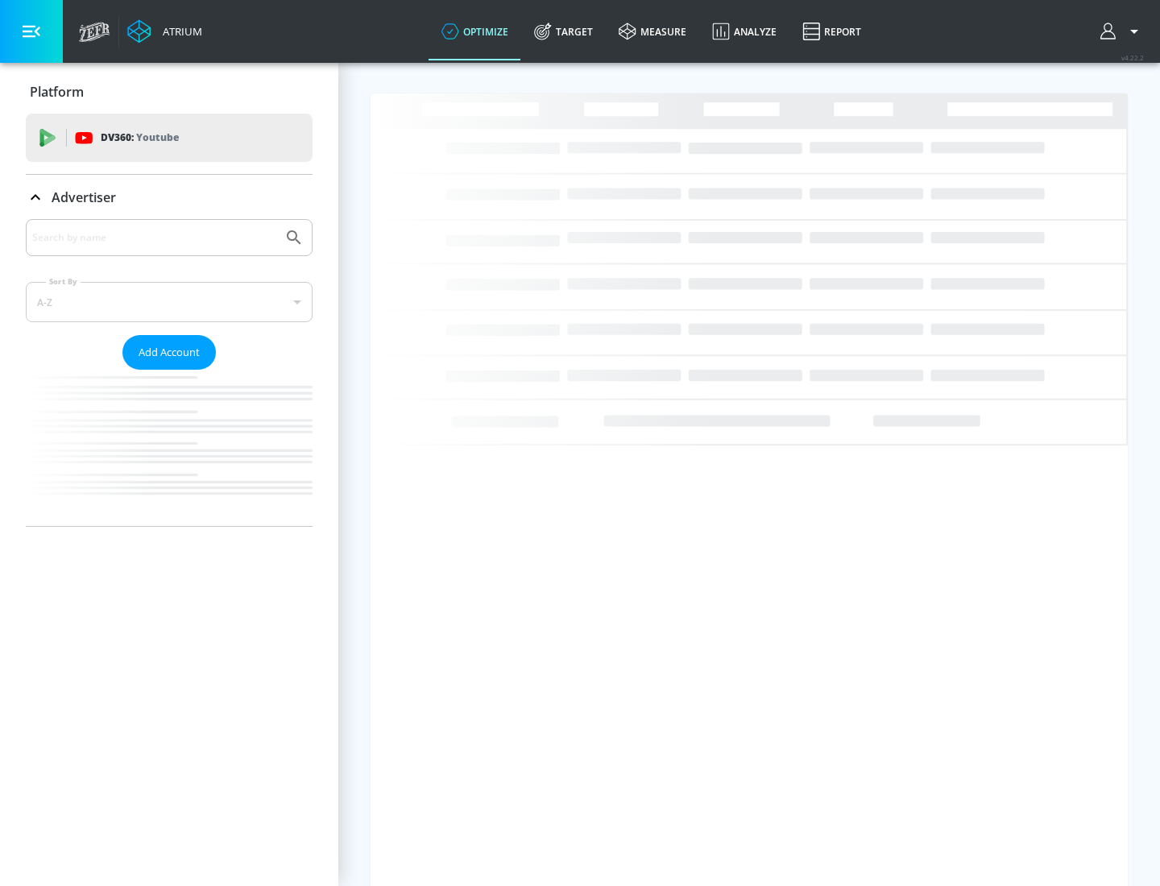 The image size is (1160, 886). Describe the element at coordinates (164, 31) in the screenshot. I see `a: Atrium` at that location.